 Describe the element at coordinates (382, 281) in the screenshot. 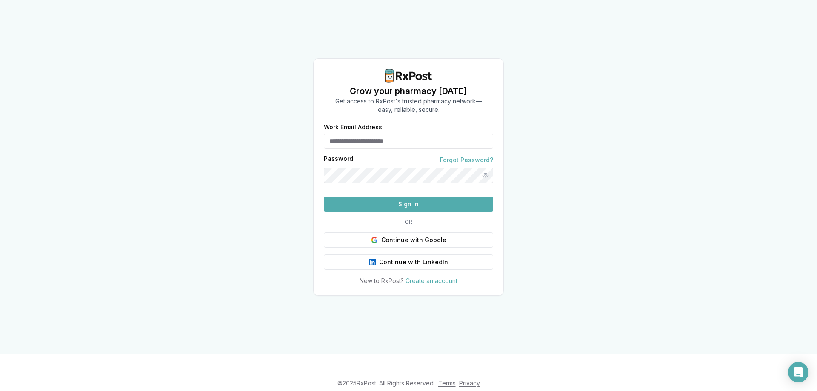

I see `span: New to RxPost?` at that location.